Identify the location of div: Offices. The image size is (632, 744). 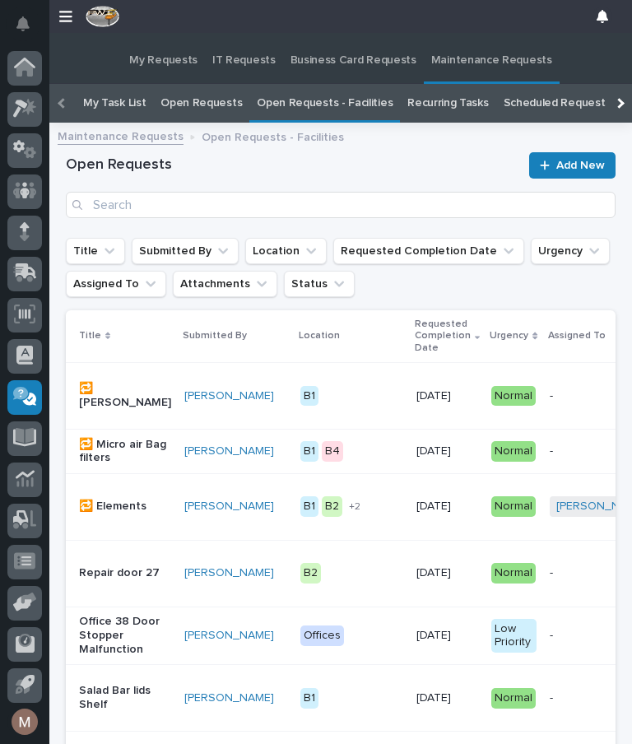
(322, 635).